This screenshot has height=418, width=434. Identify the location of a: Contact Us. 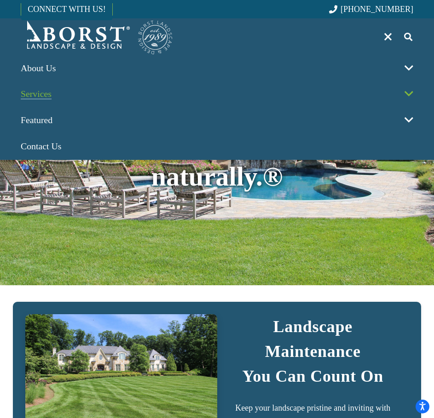
(217, 147).